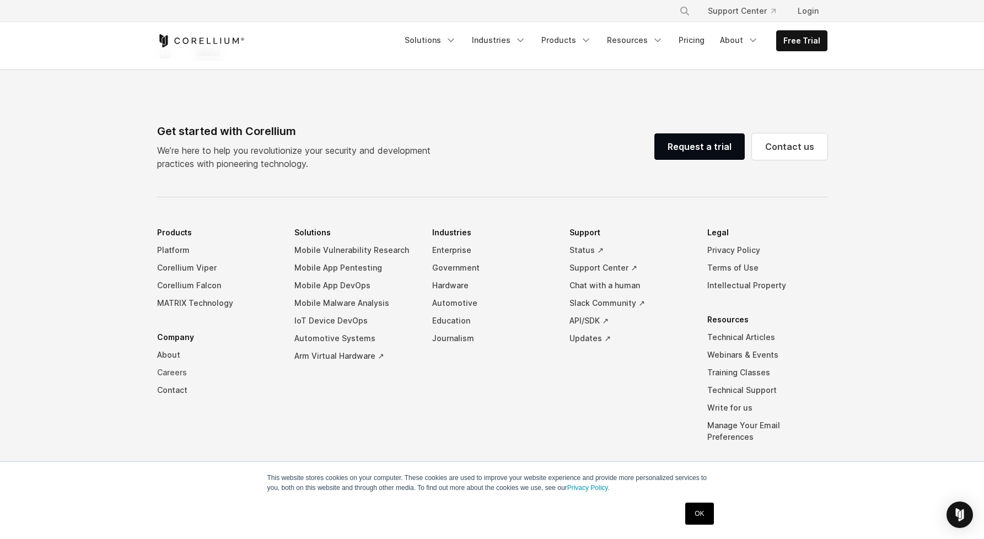 This screenshot has height=539, width=984. What do you see at coordinates (354, 250) in the screenshot?
I see `a: Mobile Vulnerability Research` at bounding box center [354, 250].